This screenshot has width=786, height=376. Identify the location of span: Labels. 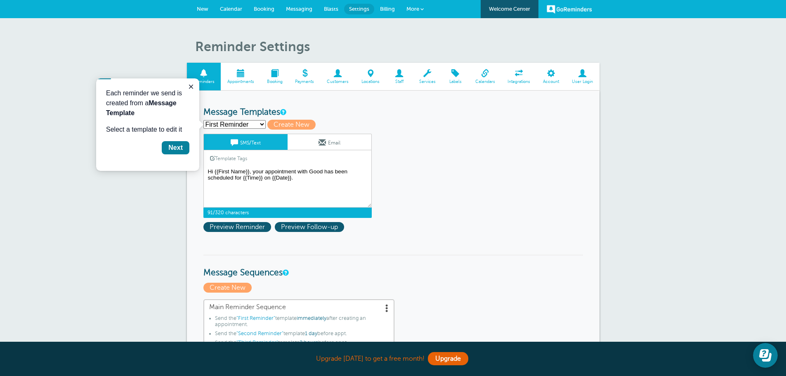
(455, 82).